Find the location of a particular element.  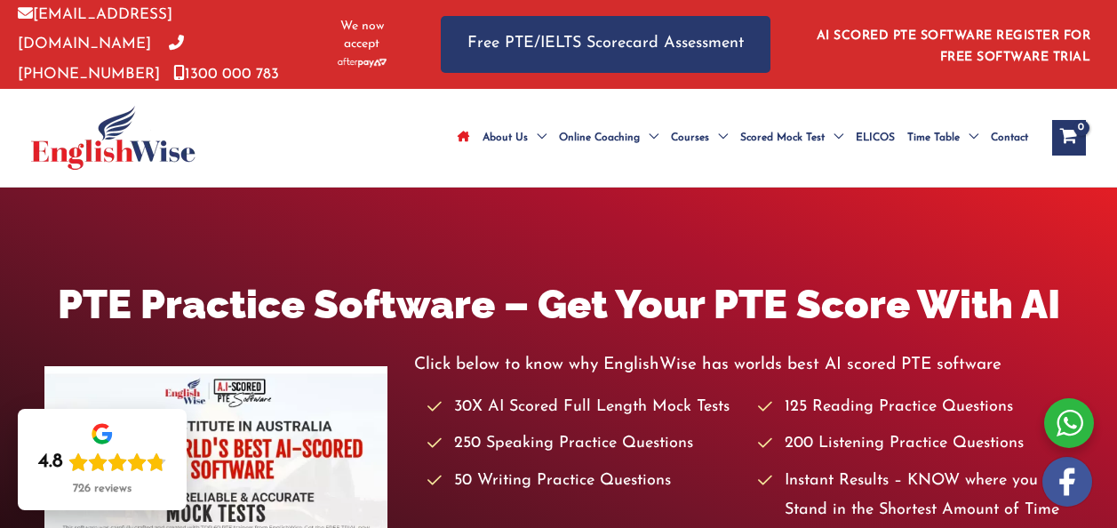

p: Click below to know why EnglishWise has worlds best AI scored PTE software is located at coordinates (743, 364).